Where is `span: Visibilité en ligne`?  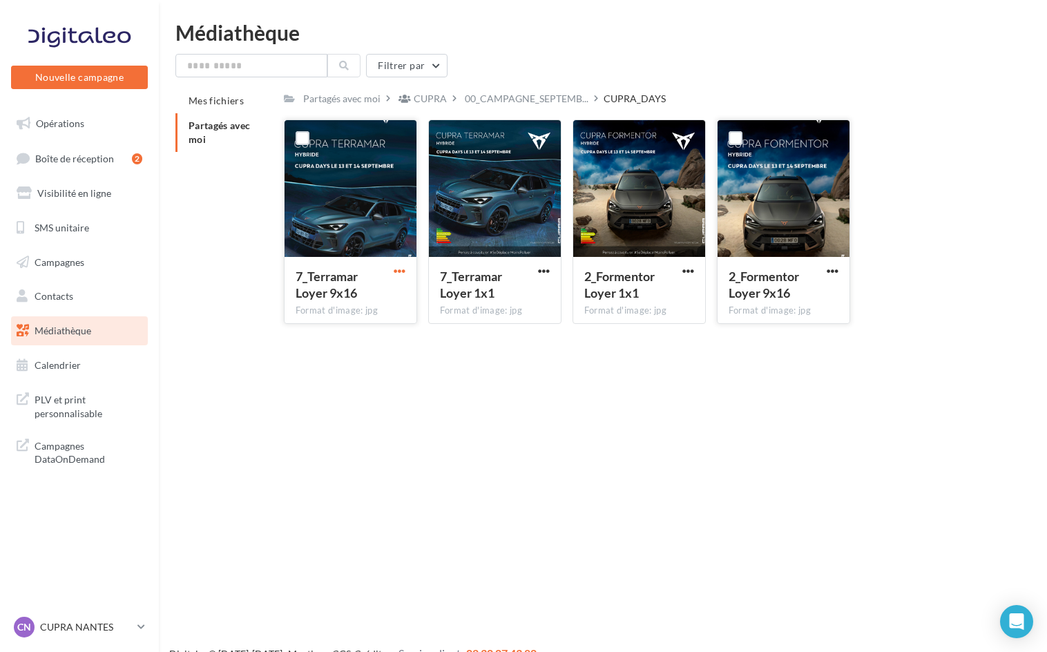
span: Visibilité en ligne is located at coordinates (74, 193).